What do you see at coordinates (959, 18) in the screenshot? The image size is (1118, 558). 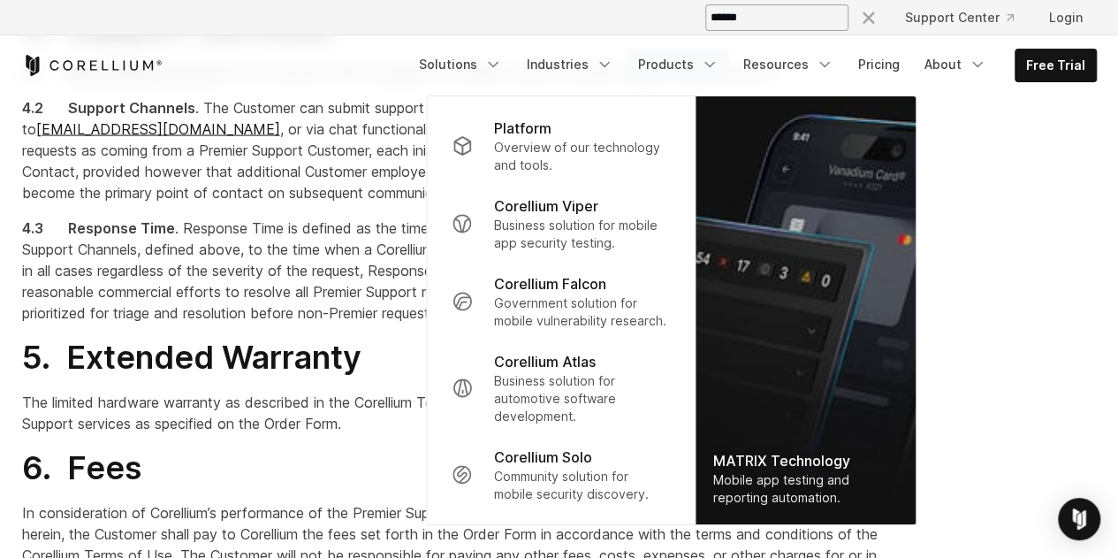 I see `a: Support Center` at bounding box center [959, 18].